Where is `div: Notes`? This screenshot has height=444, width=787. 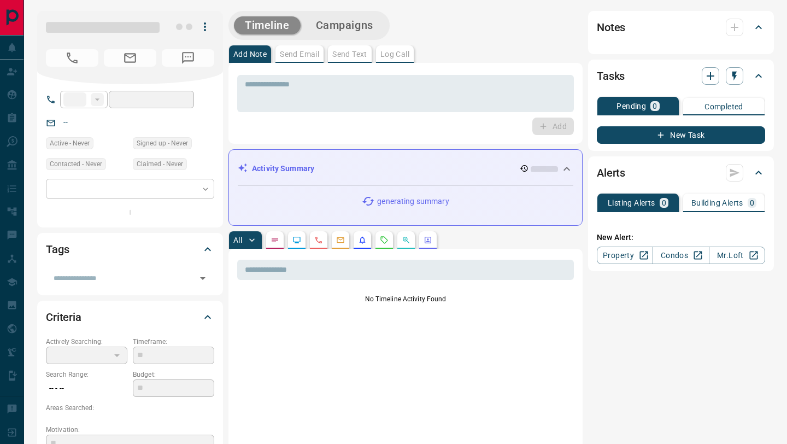
div: Notes is located at coordinates (681, 27).